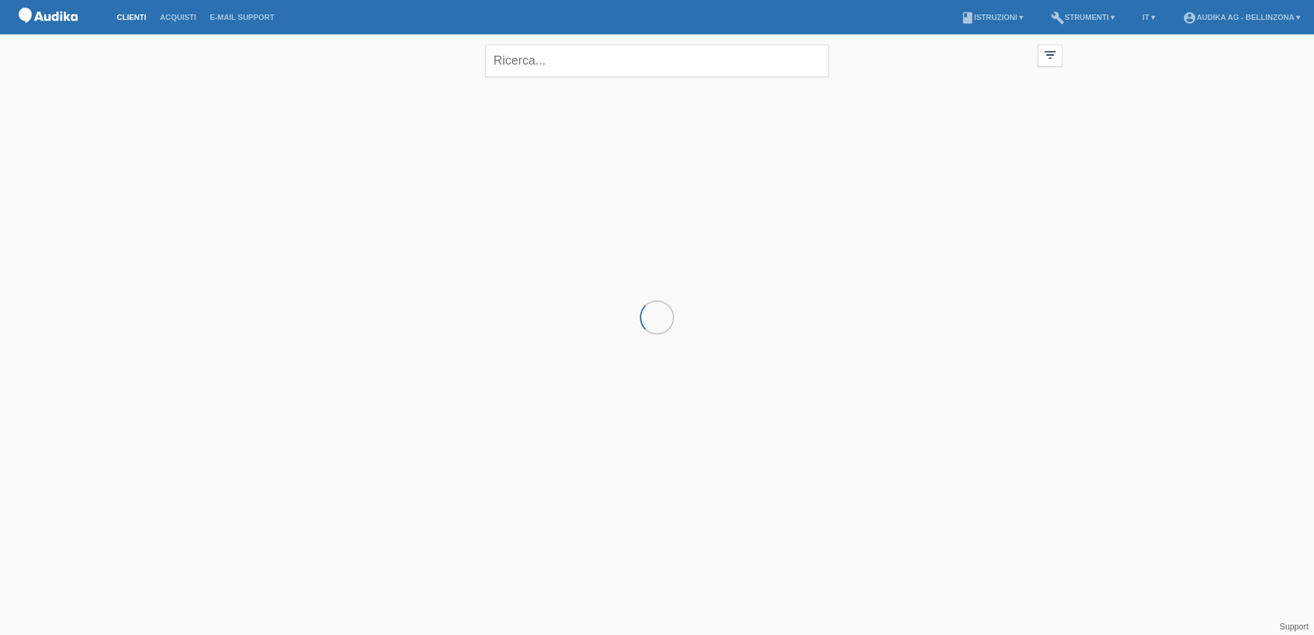  What do you see at coordinates (1189, 18) in the screenshot?
I see `i: account_circle` at bounding box center [1189, 18].